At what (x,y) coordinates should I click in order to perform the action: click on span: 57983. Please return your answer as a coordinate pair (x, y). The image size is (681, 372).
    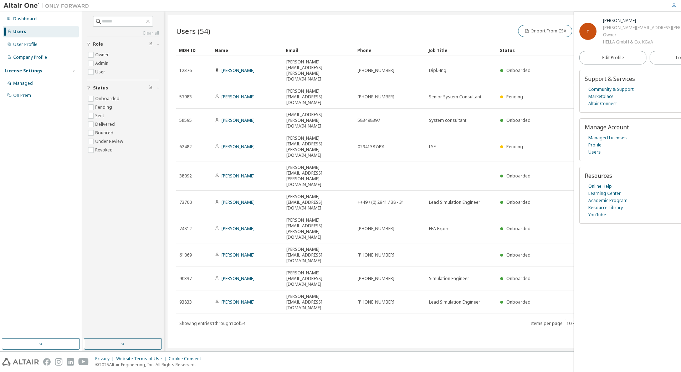
    Looking at the image, I should click on (186, 97).